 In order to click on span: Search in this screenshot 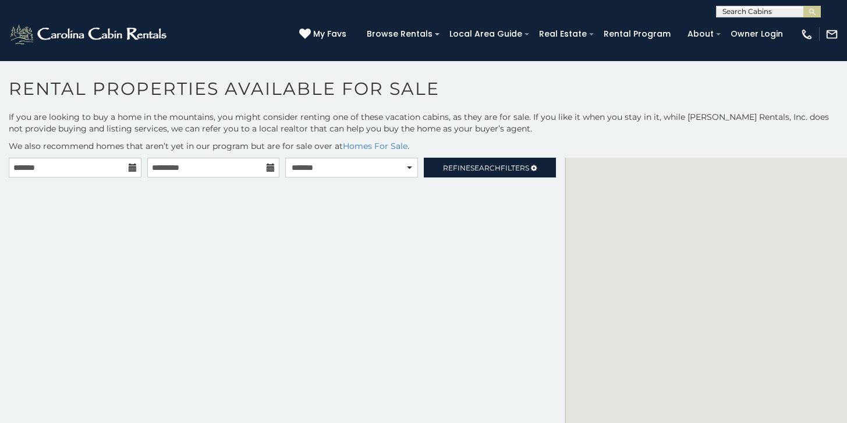, I will do `click(486, 168)`.